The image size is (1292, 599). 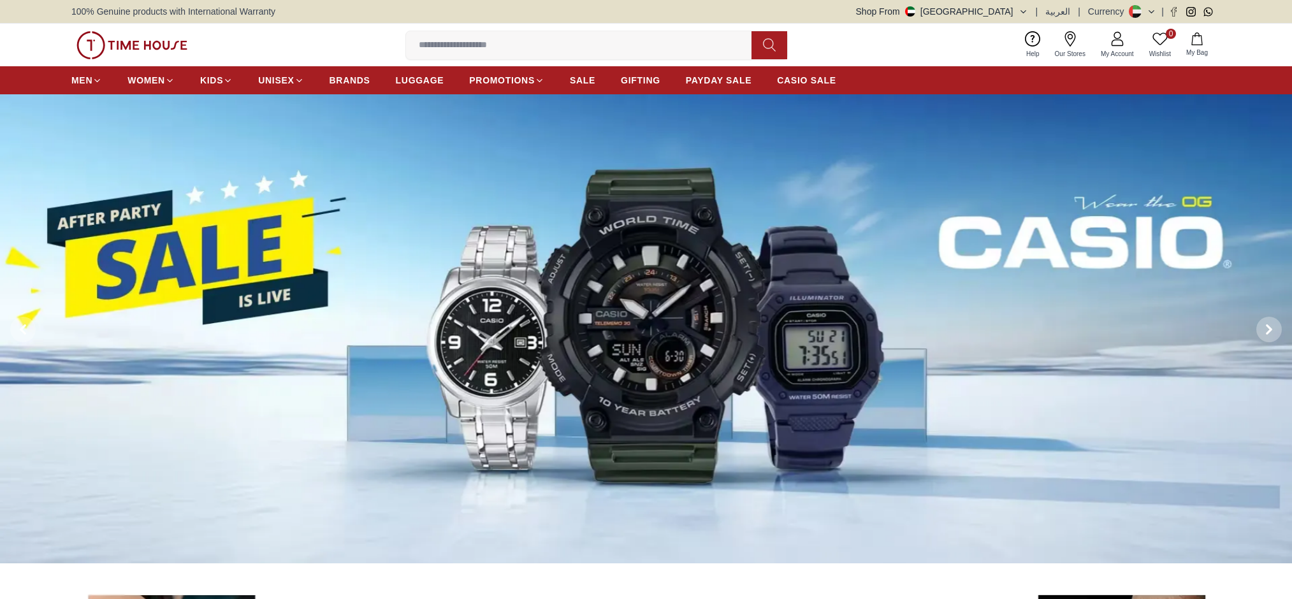 What do you see at coordinates (910, 11) in the screenshot?
I see `img: United Arab Emirates` at bounding box center [910, 11].